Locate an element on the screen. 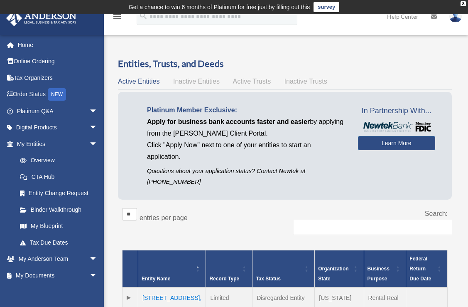  th: Business Purpose: Activate to sort is located at coordinates (385, 269).